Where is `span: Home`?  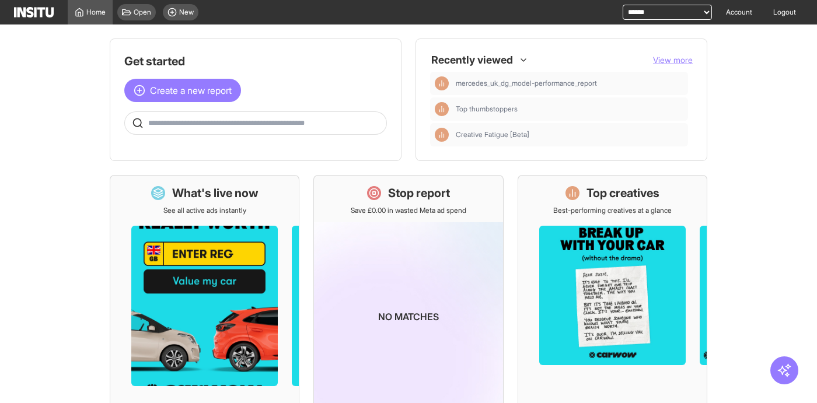
span: Home is located at coordinates (96, 12).